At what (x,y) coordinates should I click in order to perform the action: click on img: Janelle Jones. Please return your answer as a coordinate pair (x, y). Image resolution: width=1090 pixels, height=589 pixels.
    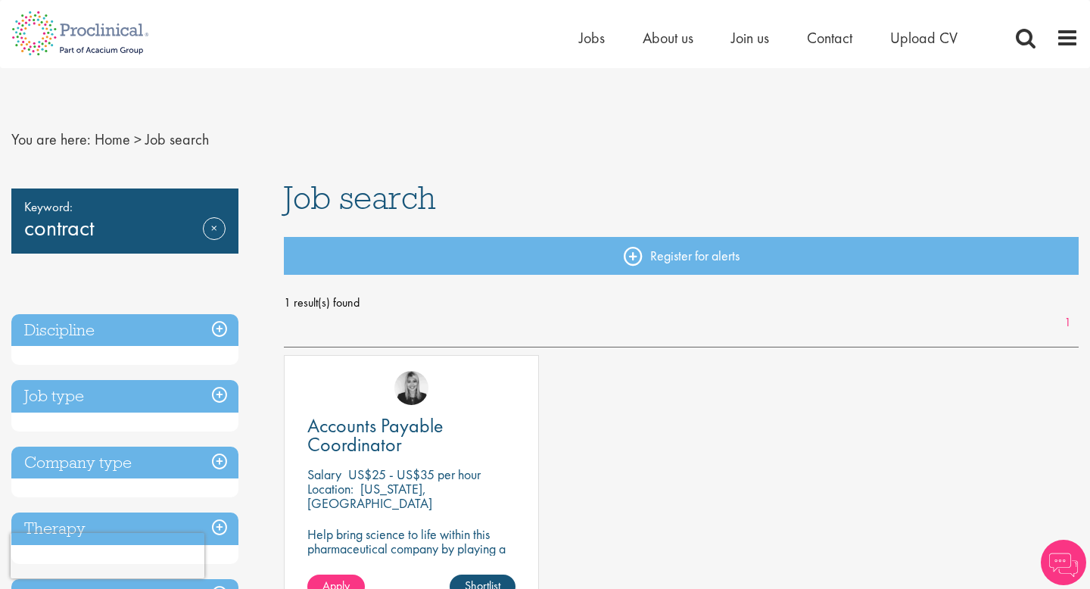
    Looking at the image, I should click on (411, 388).